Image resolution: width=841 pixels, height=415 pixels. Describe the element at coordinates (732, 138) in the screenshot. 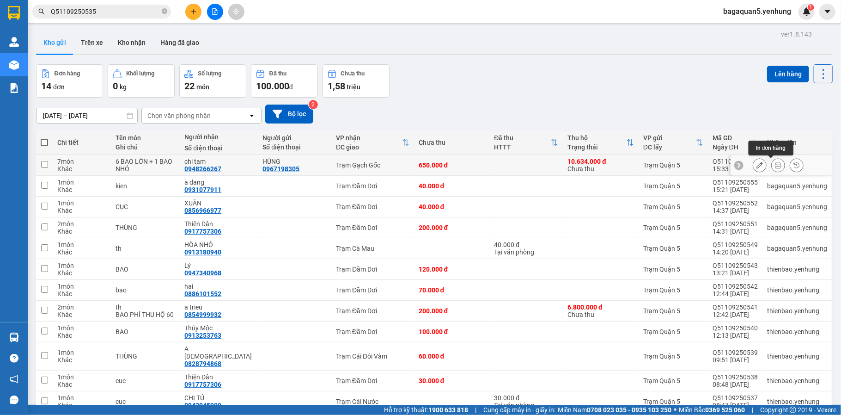

I see `div: Mã GD` at that location.